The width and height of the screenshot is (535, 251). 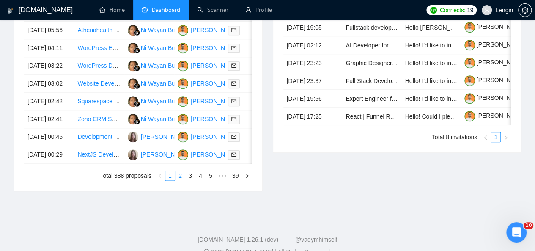 I want to click on span: dashboard, so click(x=145, y=10).